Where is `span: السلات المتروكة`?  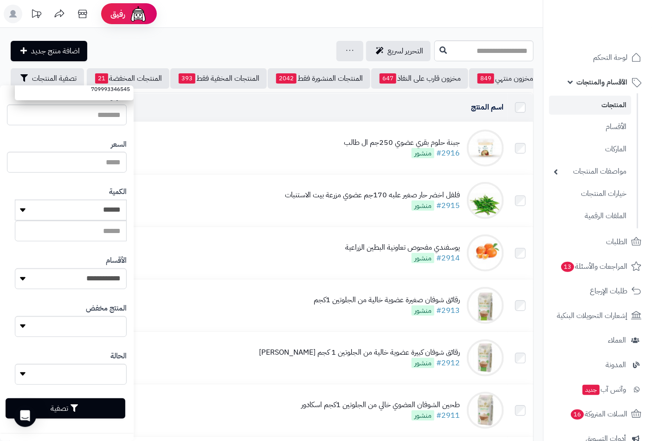 span: السلات المتروكة is located at coordinates (599, 414).